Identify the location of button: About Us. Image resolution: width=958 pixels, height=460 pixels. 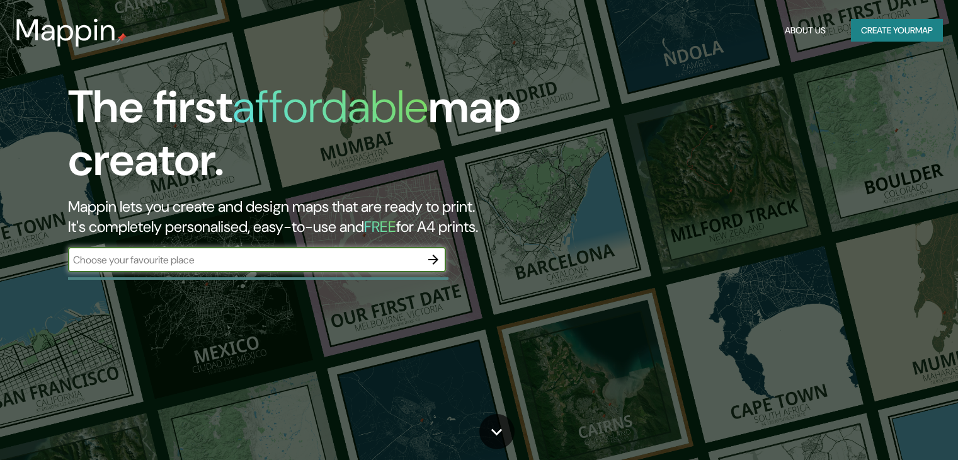
(805, 30).